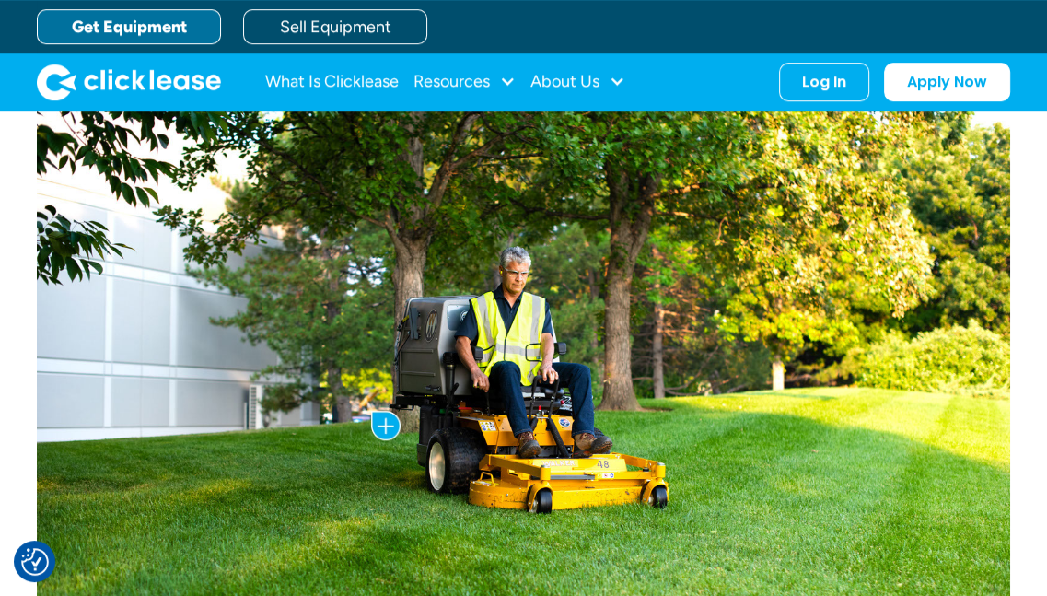  Describe the element at coordinates (129, 82) in the screenshot. I see `a: home` at that location.